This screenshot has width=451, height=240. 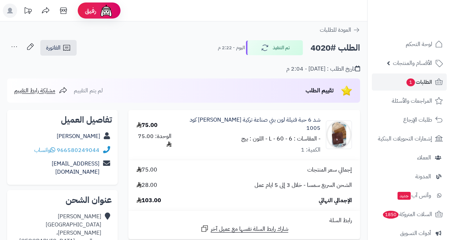 What do you see at coordinates (412, 63) in the screenshot?
I see `span: الأقسام والمنتجات` at bounding box center [412, 63].